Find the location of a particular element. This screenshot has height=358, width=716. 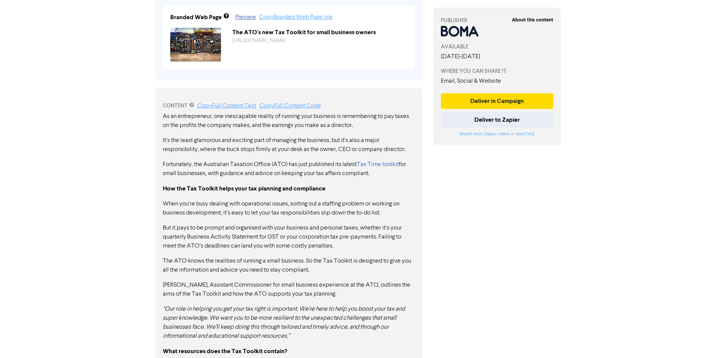

div: PUBLISHER is located at coordinates (497, 20).